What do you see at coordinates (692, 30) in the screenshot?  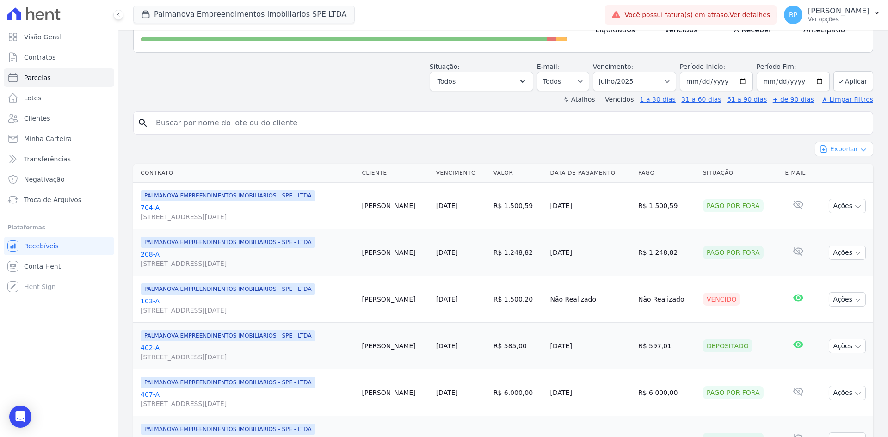 I see `h4: Vencidos` at bounding box center [692, 30].